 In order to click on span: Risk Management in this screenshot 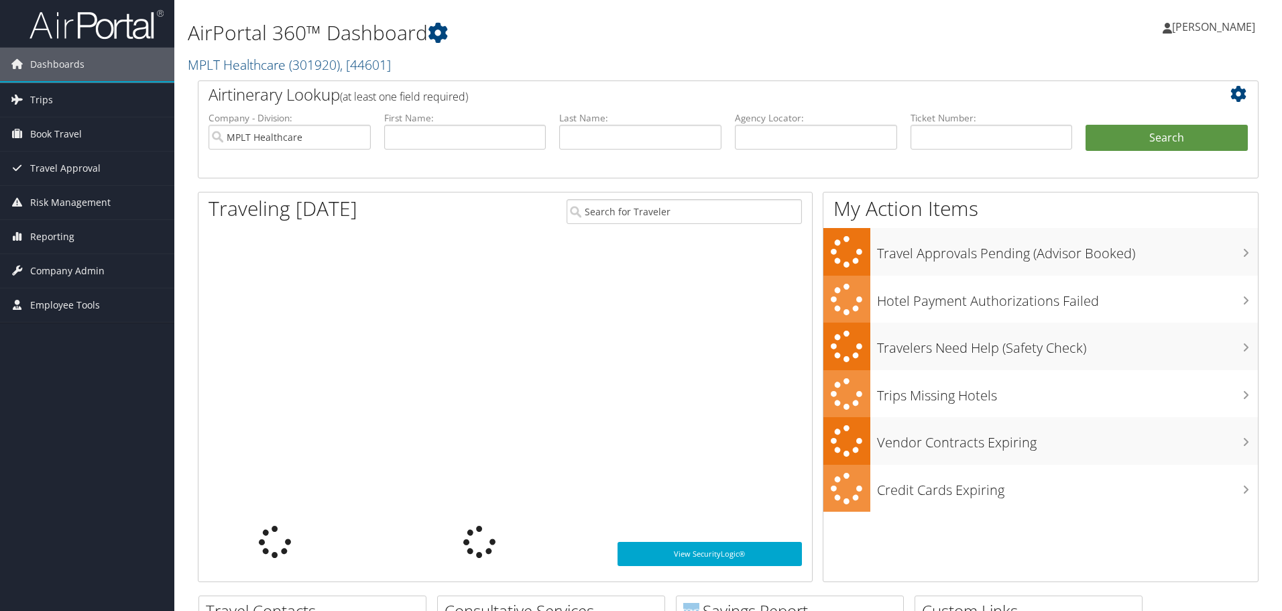, I will do `click(70, 203)`.